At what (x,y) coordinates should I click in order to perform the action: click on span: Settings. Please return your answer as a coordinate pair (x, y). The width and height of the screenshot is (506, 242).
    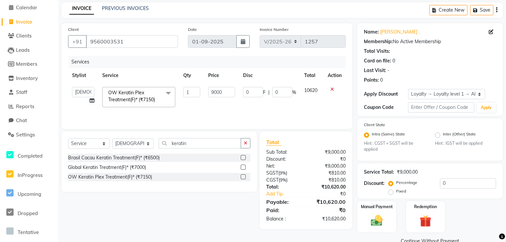
    Looking at the image, I should click on (25, 134).